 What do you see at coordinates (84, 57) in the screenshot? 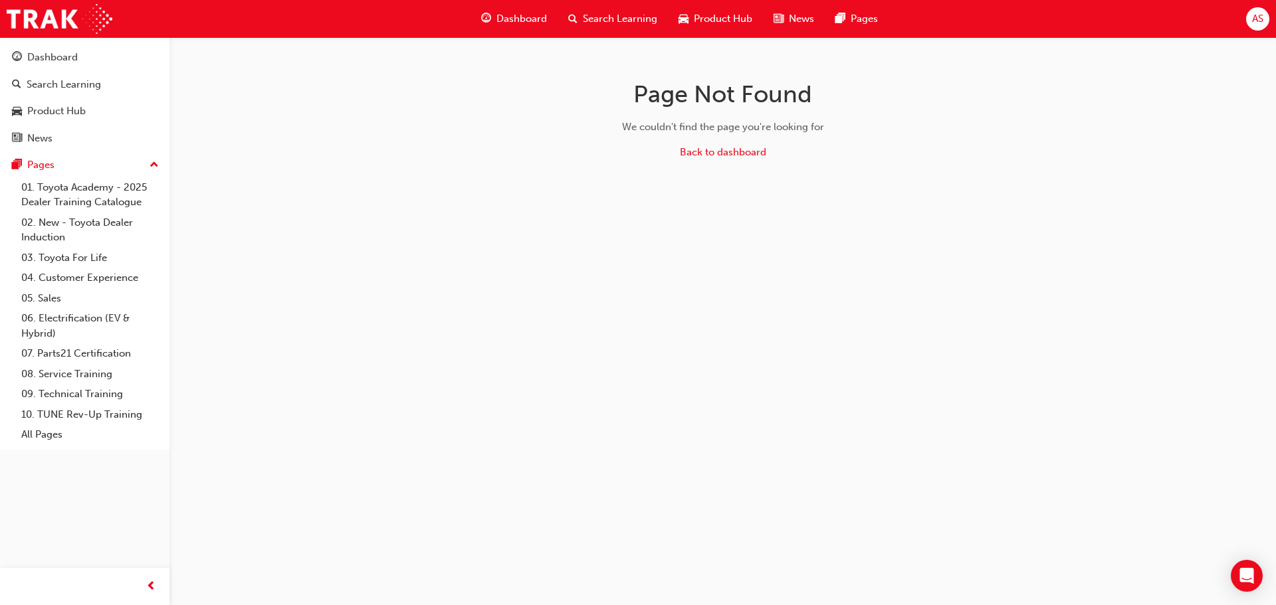
I see `a: Dashboard` at bounding box center [84, 57].